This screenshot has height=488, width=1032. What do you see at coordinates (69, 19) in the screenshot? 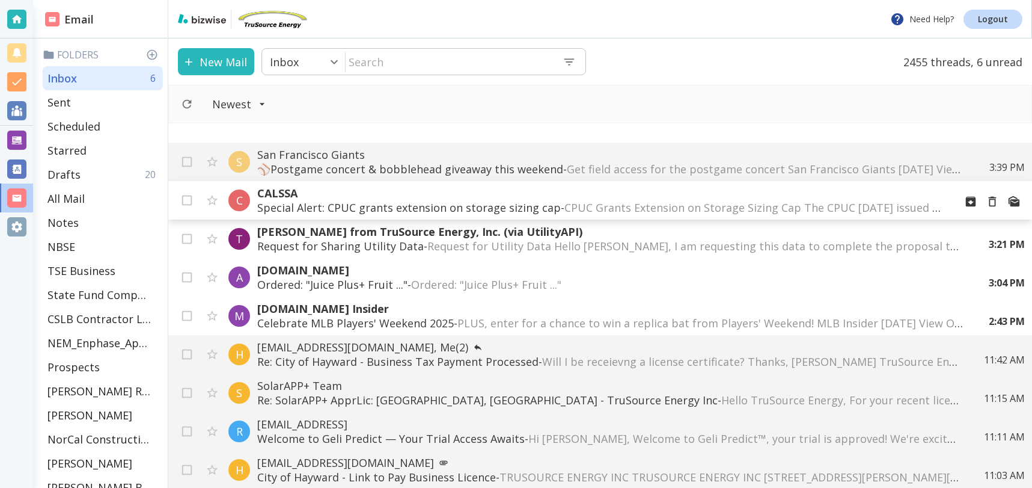
I see `h2: Email` at bounding box center [69, 19].